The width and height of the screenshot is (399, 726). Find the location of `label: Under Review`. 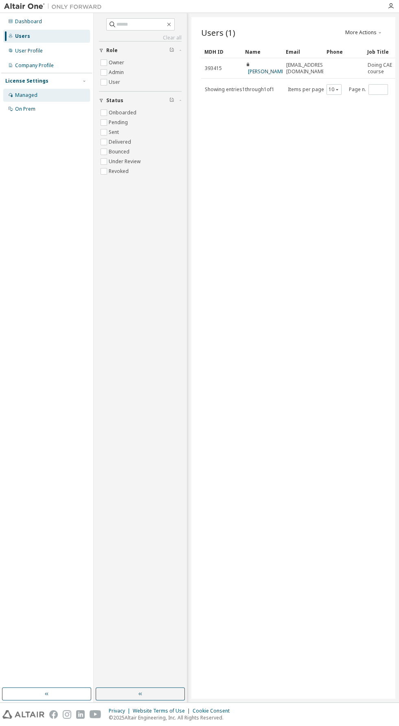

label: Under Review is located at coordinates (125, 162).